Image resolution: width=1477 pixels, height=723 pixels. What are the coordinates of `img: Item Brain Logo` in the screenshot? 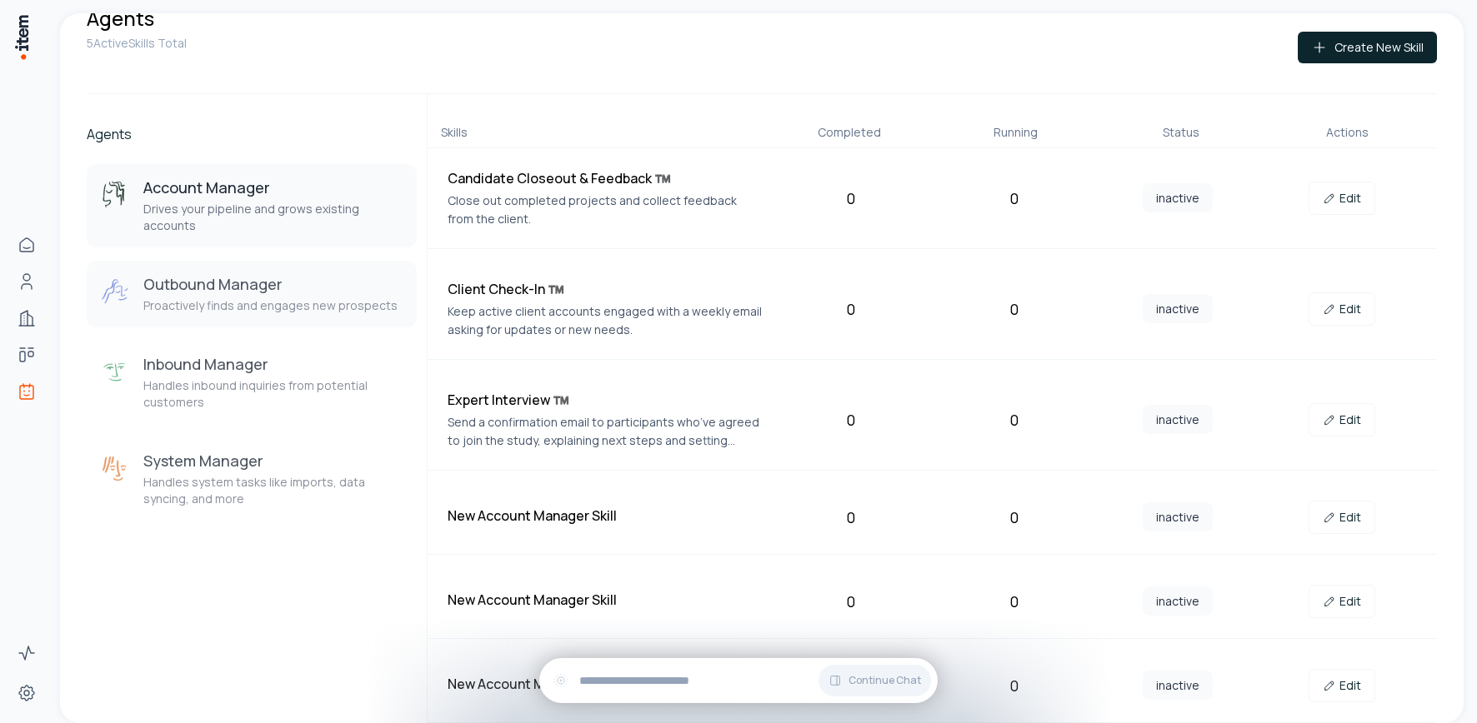 It's located at (22, 37).